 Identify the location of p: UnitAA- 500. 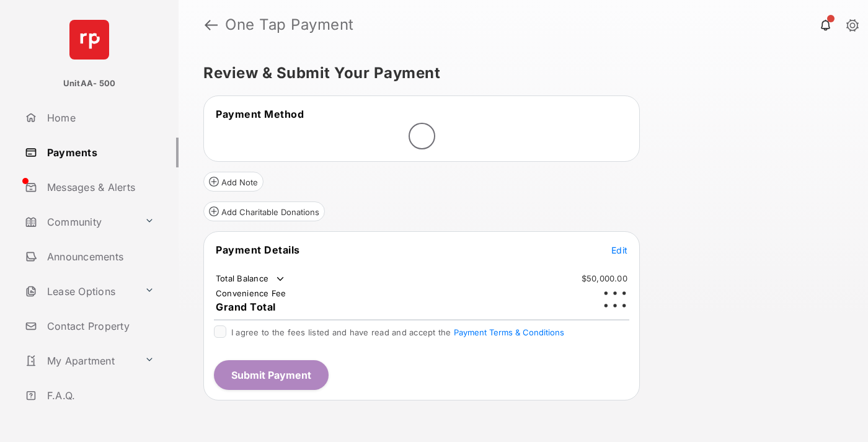
(89, 84).